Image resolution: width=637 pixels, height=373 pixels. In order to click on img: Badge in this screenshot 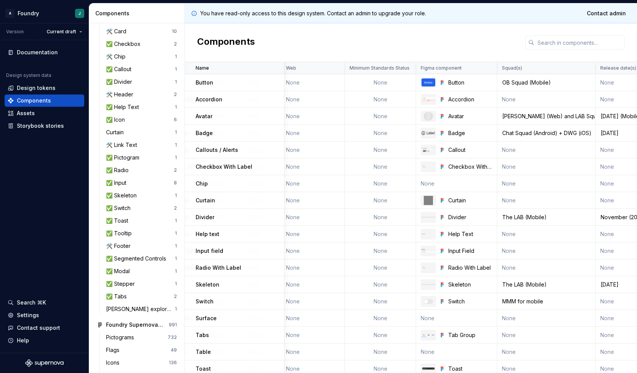, I will do `click(429, 133)`.